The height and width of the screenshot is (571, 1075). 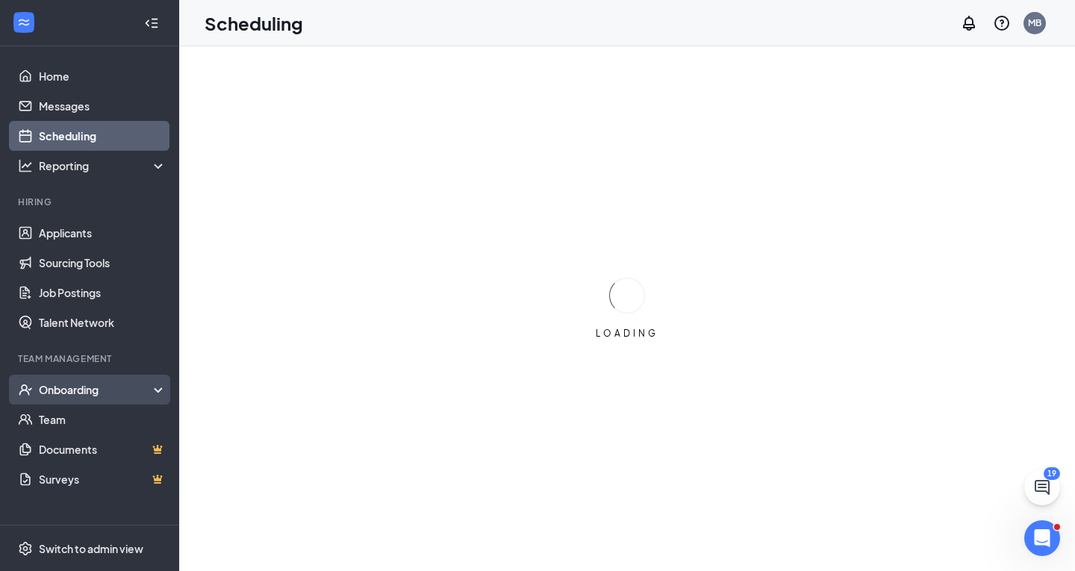 What do you see at coordinates (254, 23) in the screenshot?
I see `h1: Scheduling` at bounding box center [254, 23].